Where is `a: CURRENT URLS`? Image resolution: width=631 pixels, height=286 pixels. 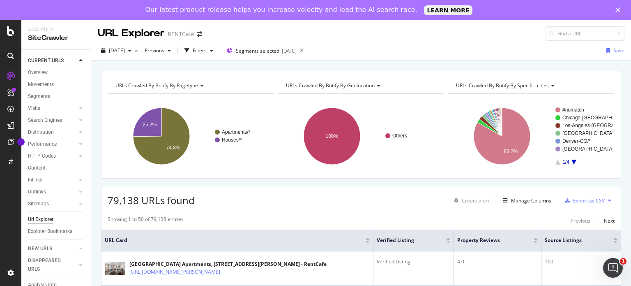 a: CURRENT URLS is located at coordinates (52, 60).